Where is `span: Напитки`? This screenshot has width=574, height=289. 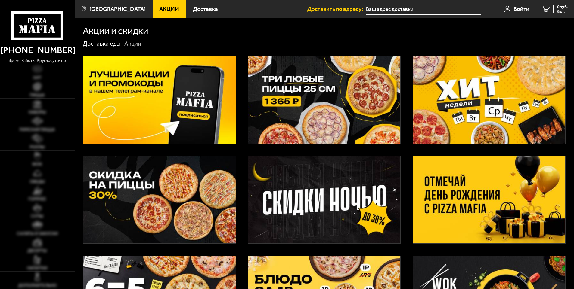 span: Напитки is located at coordinates (37, 269).